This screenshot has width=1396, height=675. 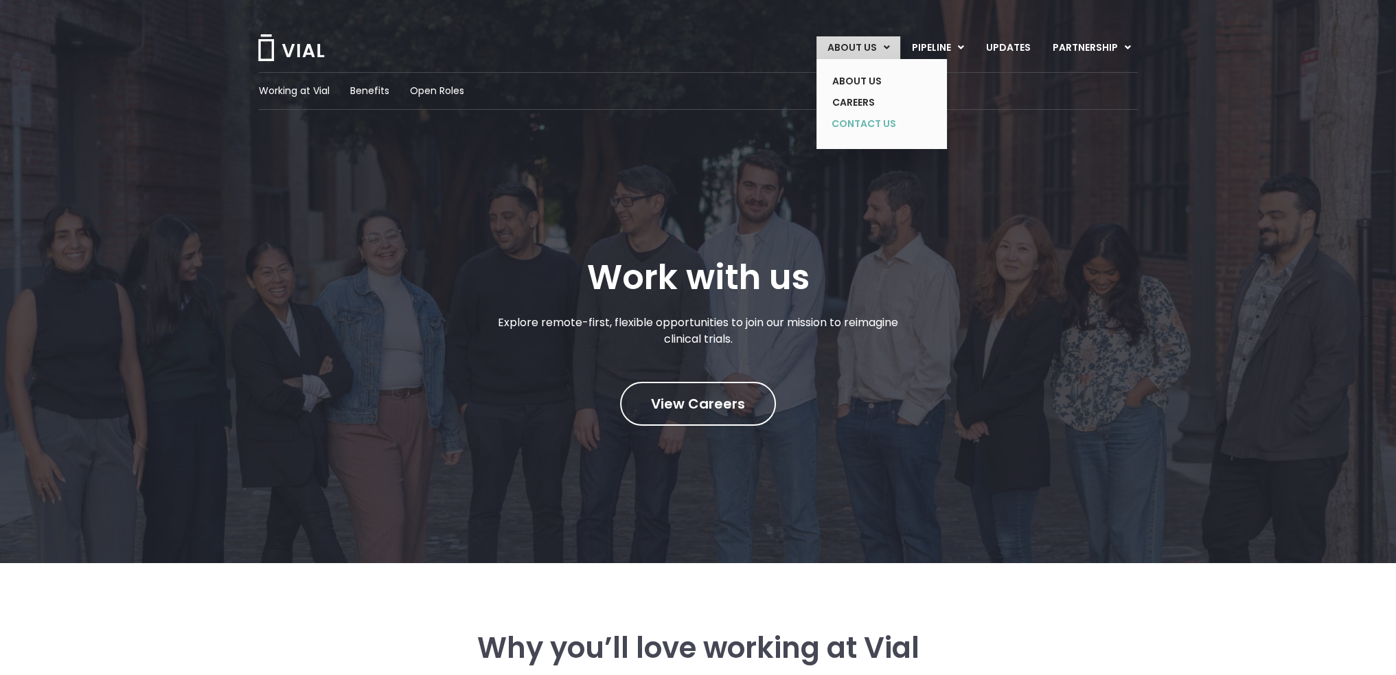 I want to click on a: View Careers, so click(x=698, y=404).